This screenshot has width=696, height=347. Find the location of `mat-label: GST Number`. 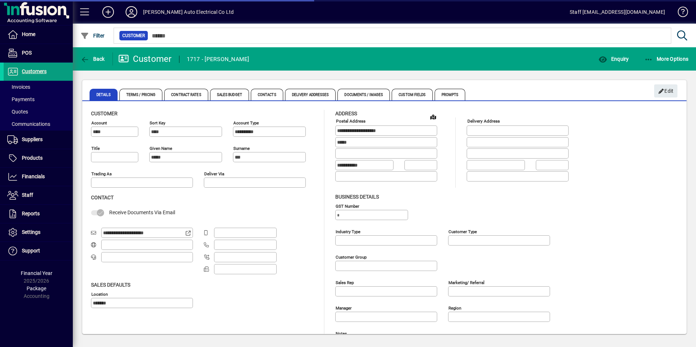

mat-label: GST Number is located at coordinates (347, 206).